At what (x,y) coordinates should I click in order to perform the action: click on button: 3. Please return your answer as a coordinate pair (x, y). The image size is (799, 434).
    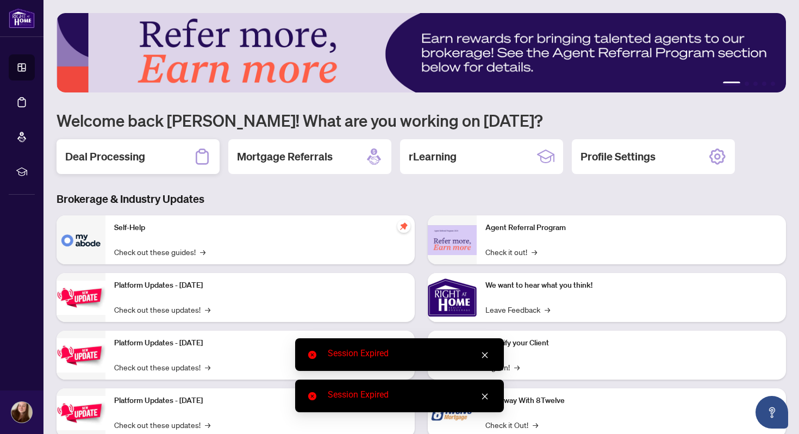
    Looking at the image, I should click on (755, 84).